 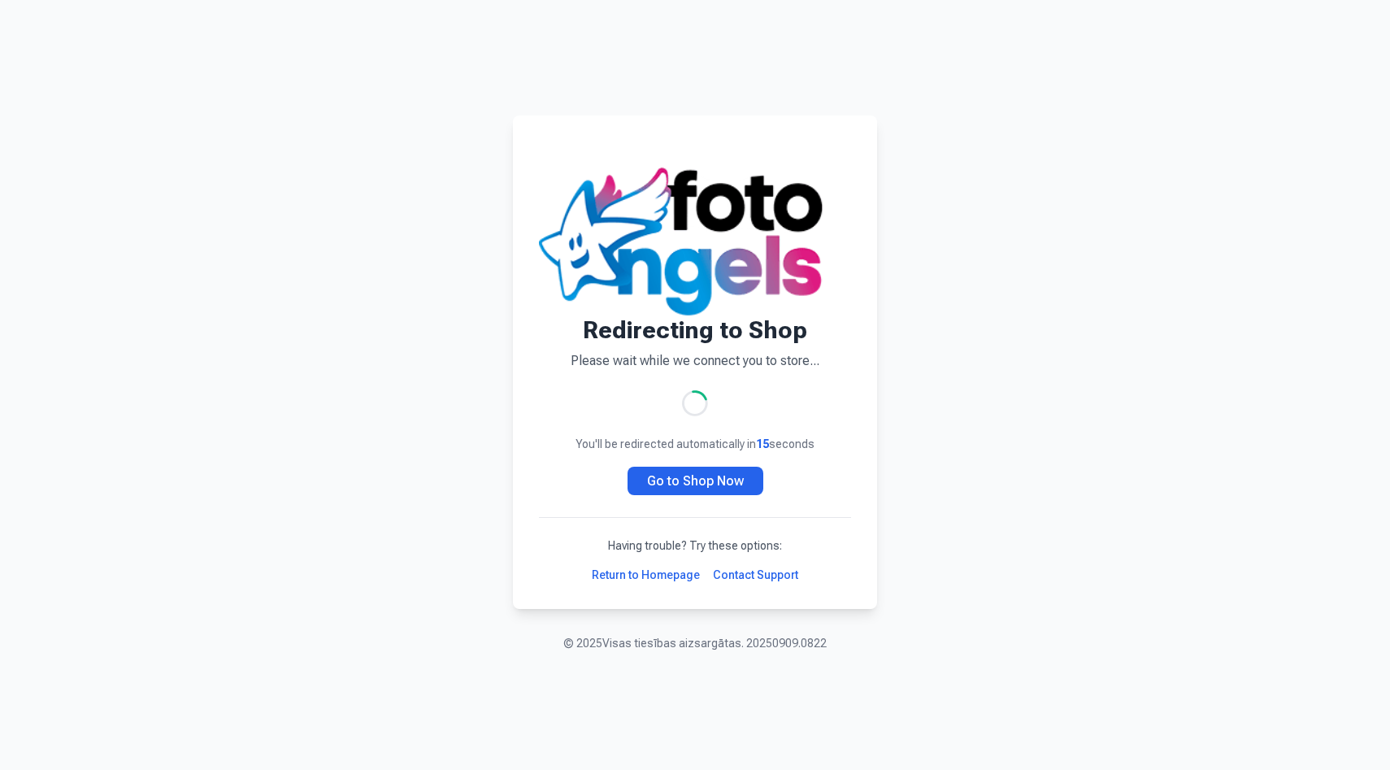 What do you see at coordinates (755, 575) in the screenshot?
I see `a: Contact Support` at bounding box center [755, 575].